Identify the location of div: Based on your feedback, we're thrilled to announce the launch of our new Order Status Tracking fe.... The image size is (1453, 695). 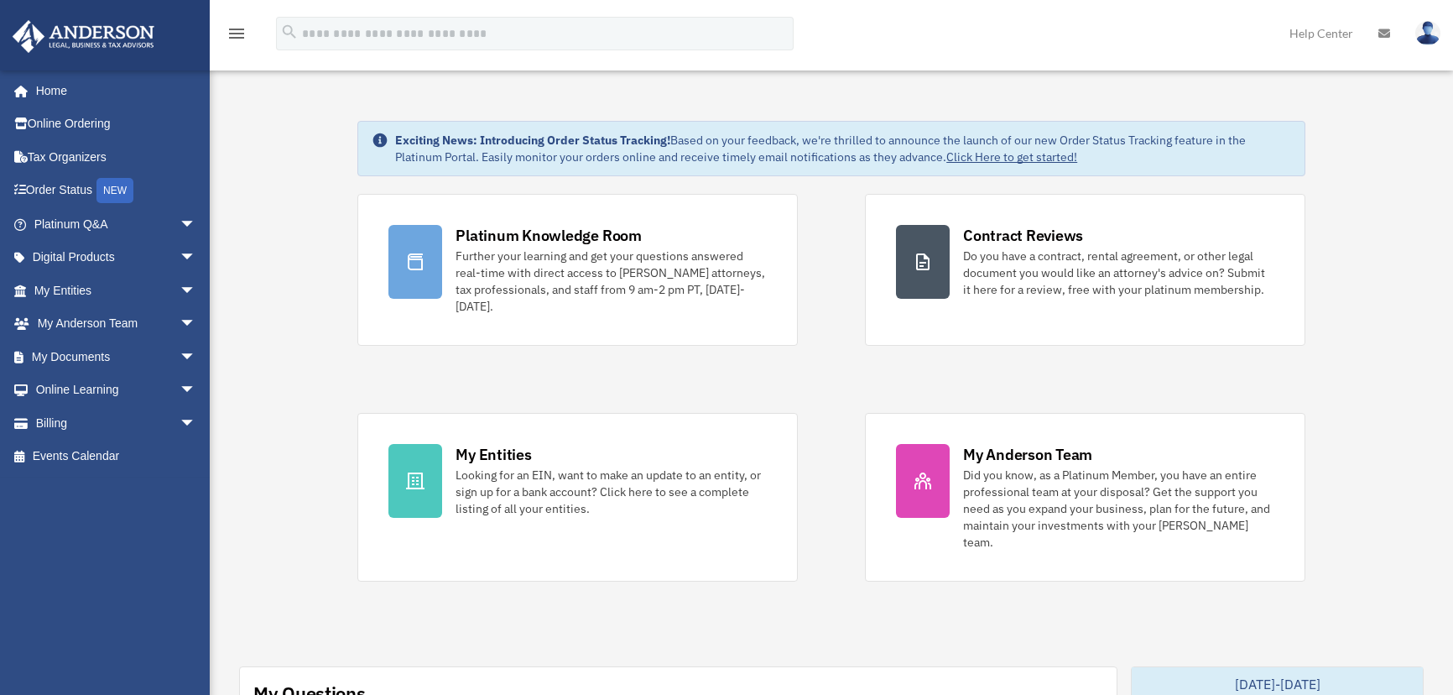
(843, 148).